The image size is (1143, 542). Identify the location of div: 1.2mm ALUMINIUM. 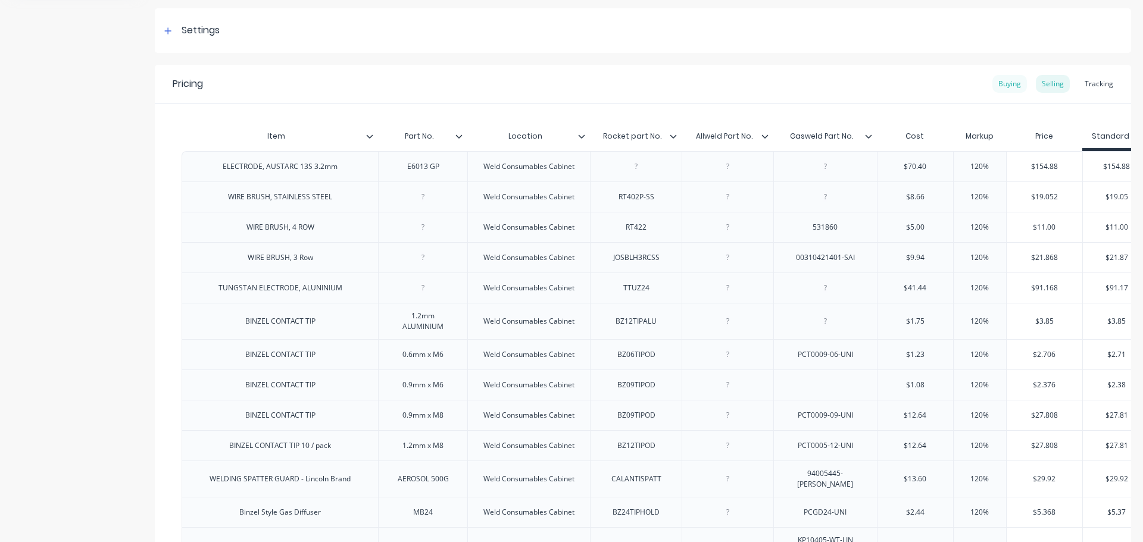
(423, 322).